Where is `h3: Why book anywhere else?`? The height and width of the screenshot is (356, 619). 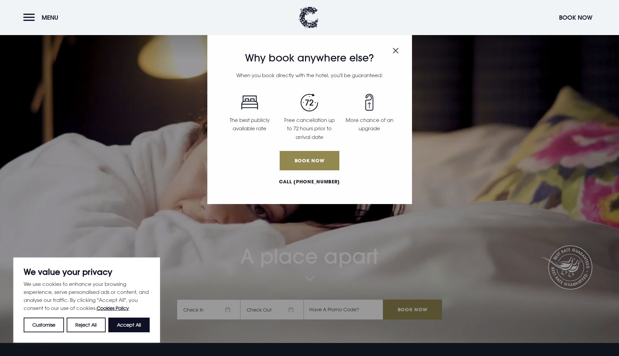 h3: Why book anywhere else? is located at coordinates (310, 58).